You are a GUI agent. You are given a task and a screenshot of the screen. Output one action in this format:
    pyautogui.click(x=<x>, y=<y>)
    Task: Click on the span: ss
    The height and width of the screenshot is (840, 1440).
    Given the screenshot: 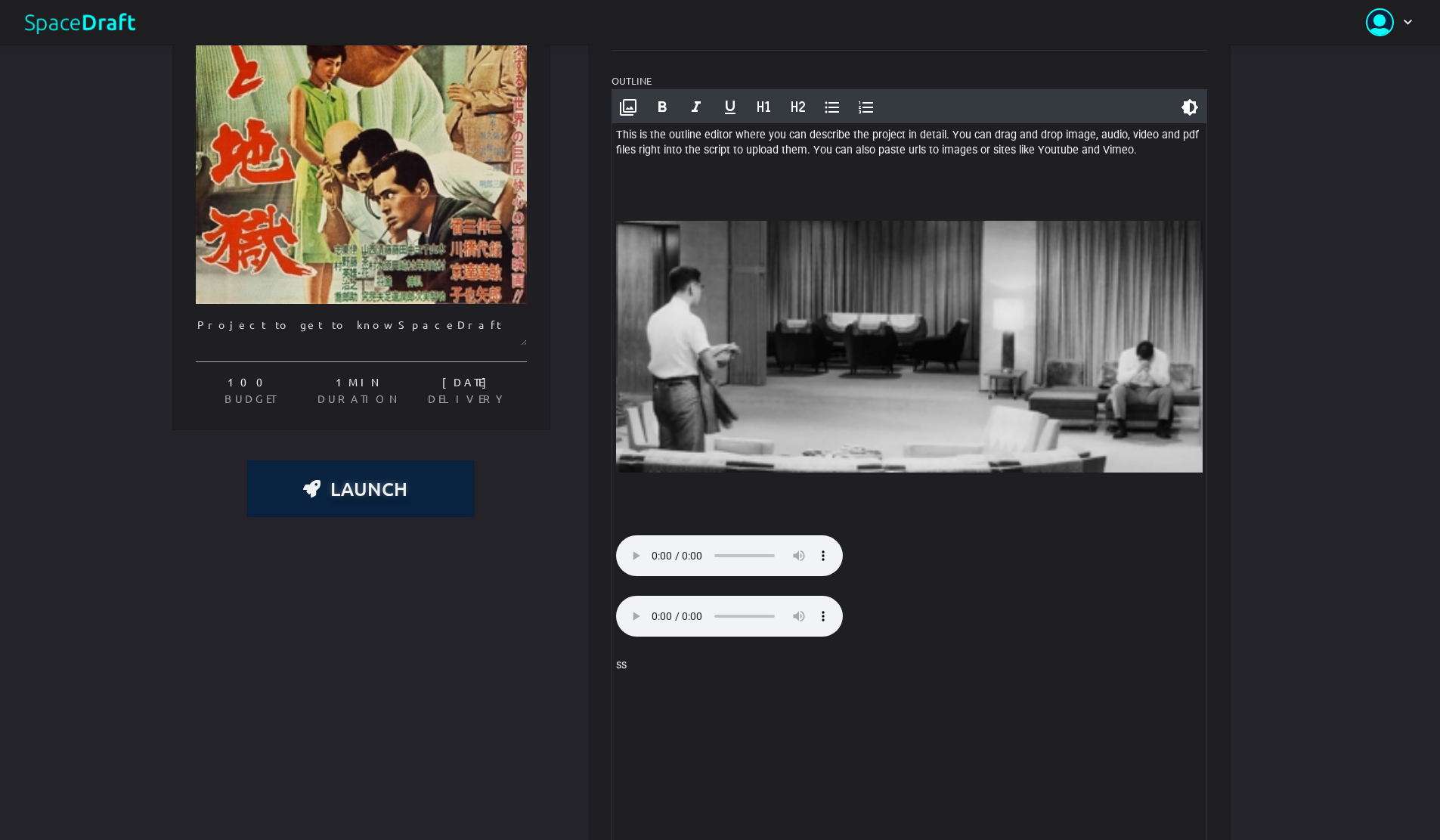 What is the action you would take?
    pyautogui.click(x=621, y=664)
    